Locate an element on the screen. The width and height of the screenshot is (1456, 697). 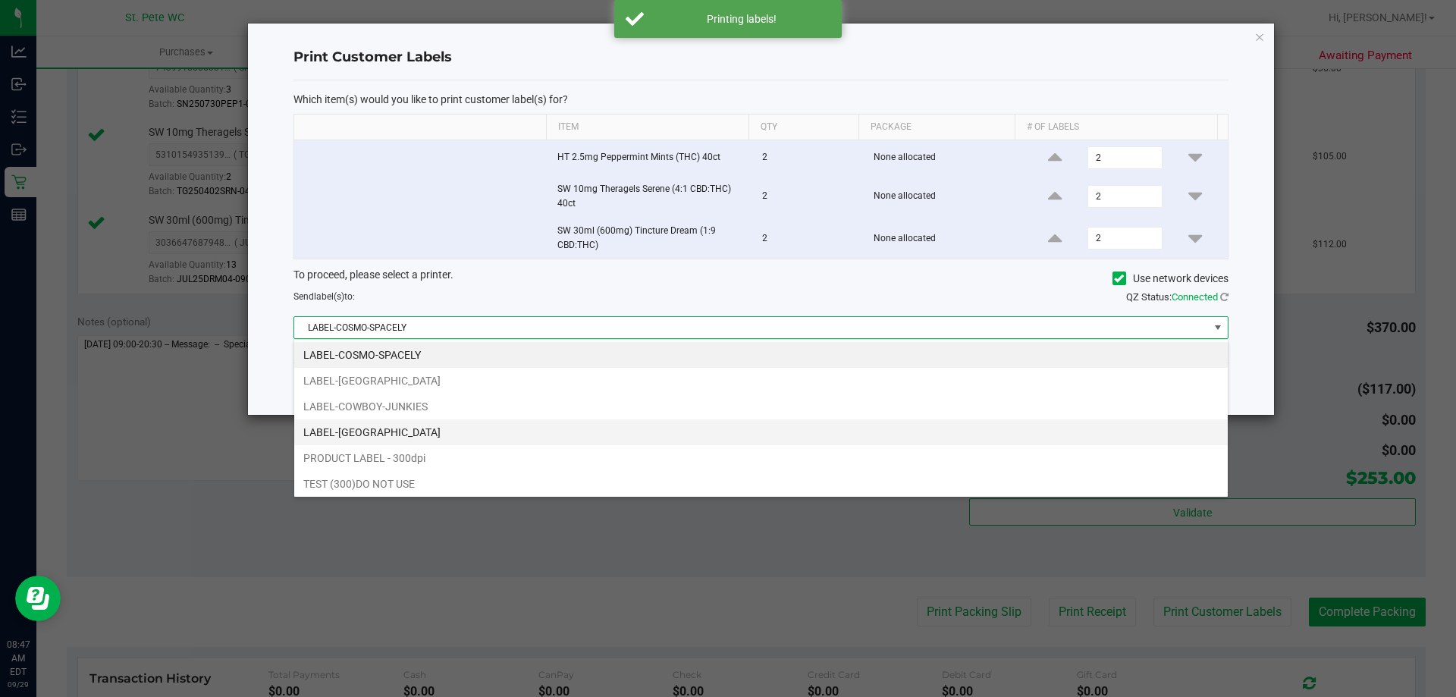
span: label(s) is located at coordinates (329, 297).